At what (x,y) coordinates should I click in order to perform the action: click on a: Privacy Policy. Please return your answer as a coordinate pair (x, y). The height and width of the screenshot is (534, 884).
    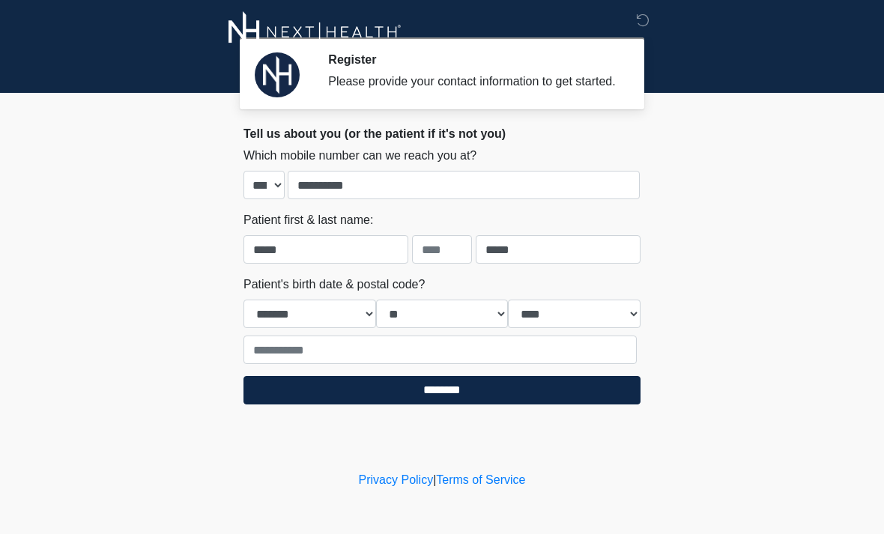
    Looking at the image, I should click on (396, 480).